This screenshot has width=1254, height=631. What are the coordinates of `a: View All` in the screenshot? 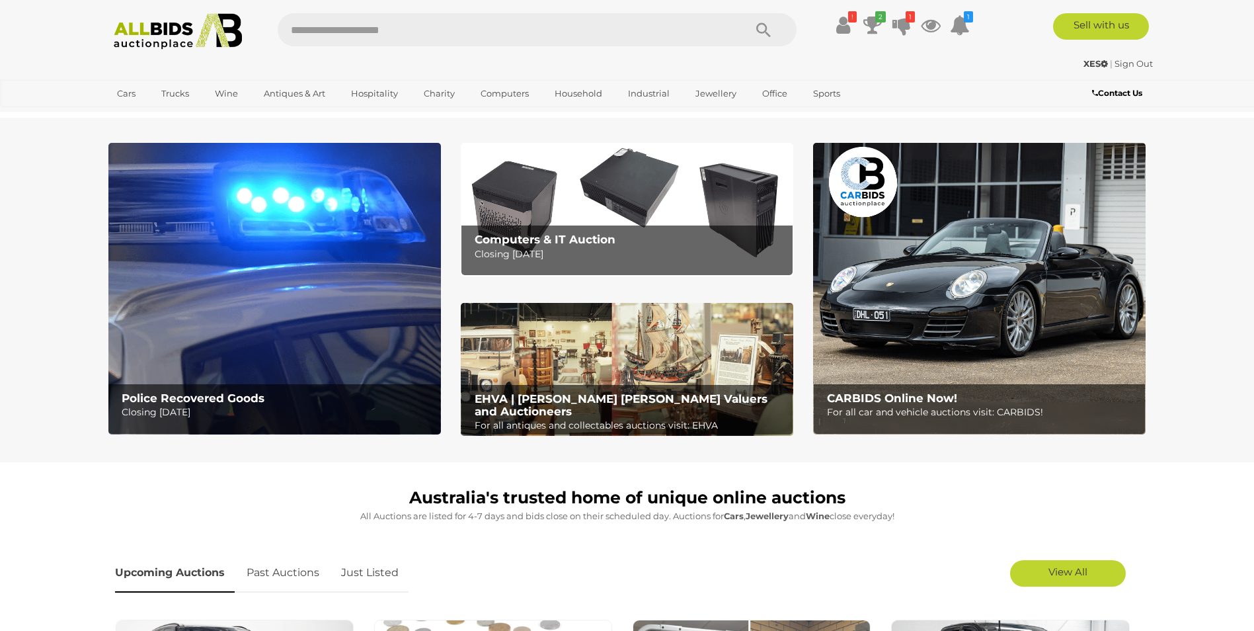 It's located at (1068, 573).